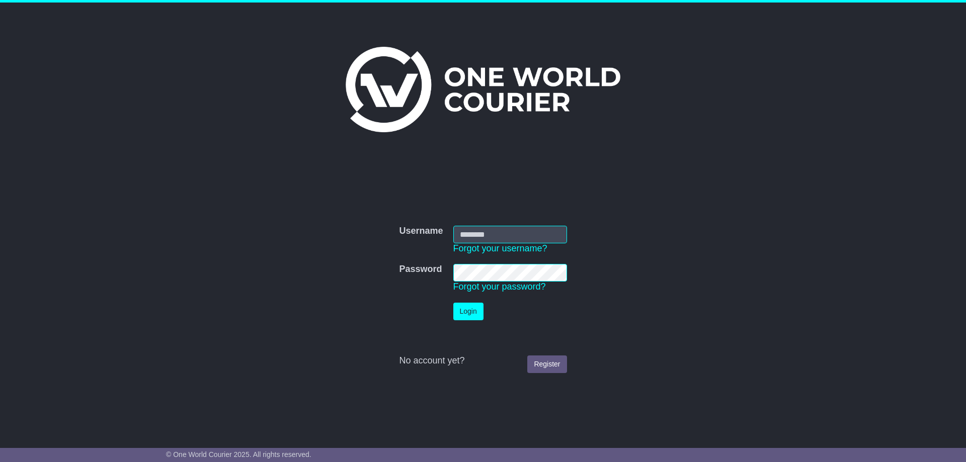  What do you see at coordinates (483, 90) in the screenshot?
I see `img: One World` at bounding box center [483, 90].